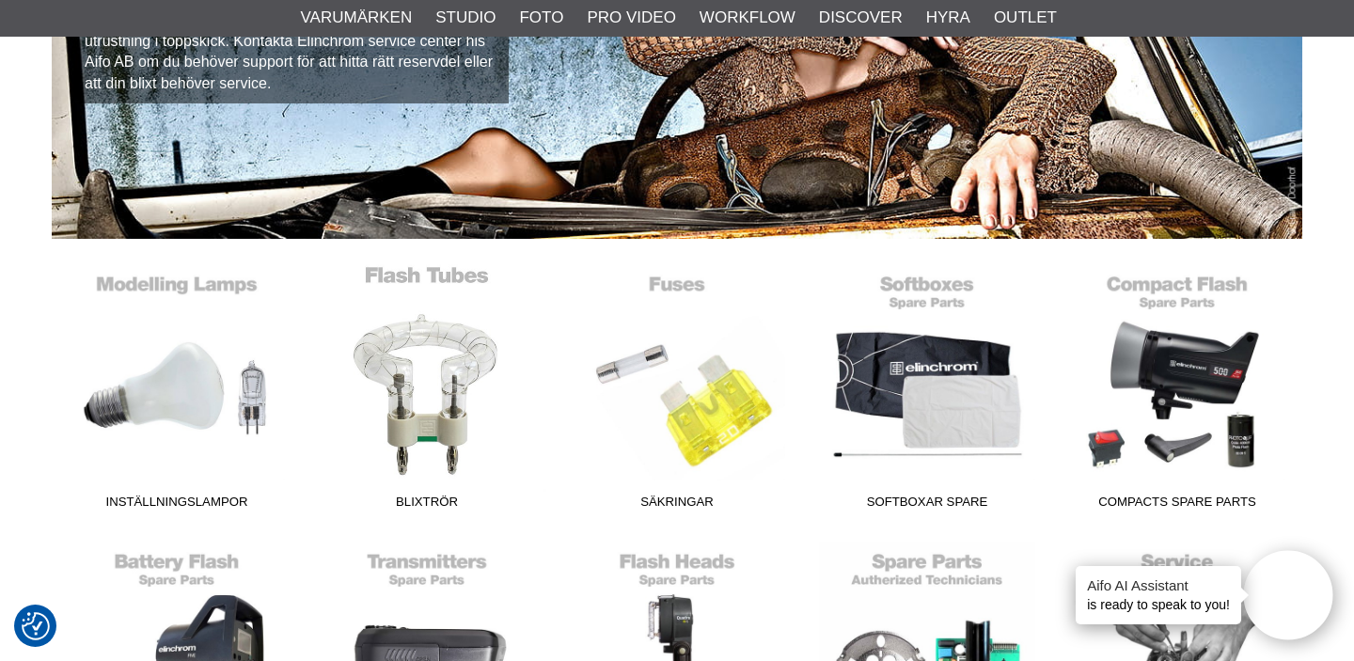 This screenshot has width=1354, height=661. What do you see at coordinates (860, 18) in the screenshot?
I see `a: Discover` at bounding box center [860, 18].